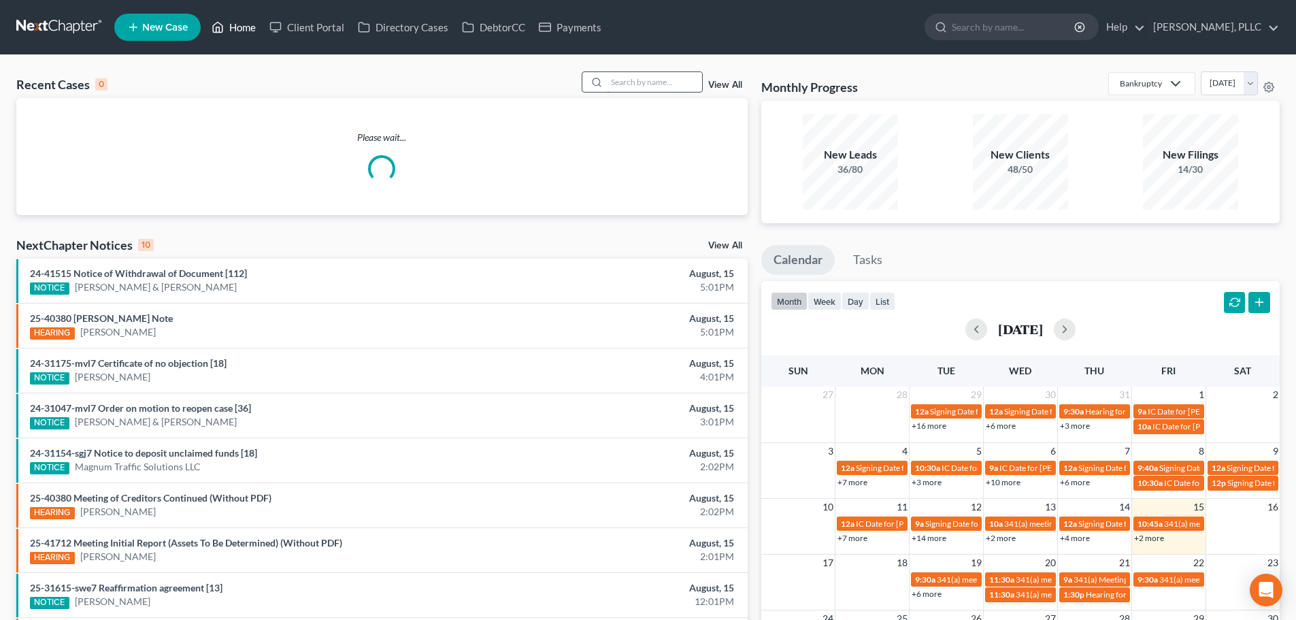  Describe the element at coordinates (1125, 395) in the screenshot. I see `span: 31` at that location.